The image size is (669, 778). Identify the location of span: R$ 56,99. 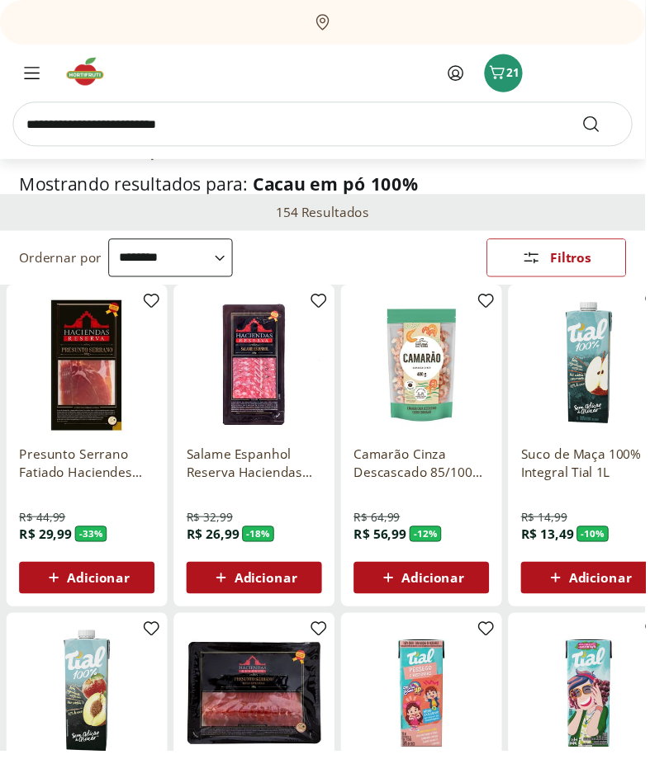
(394, 554).